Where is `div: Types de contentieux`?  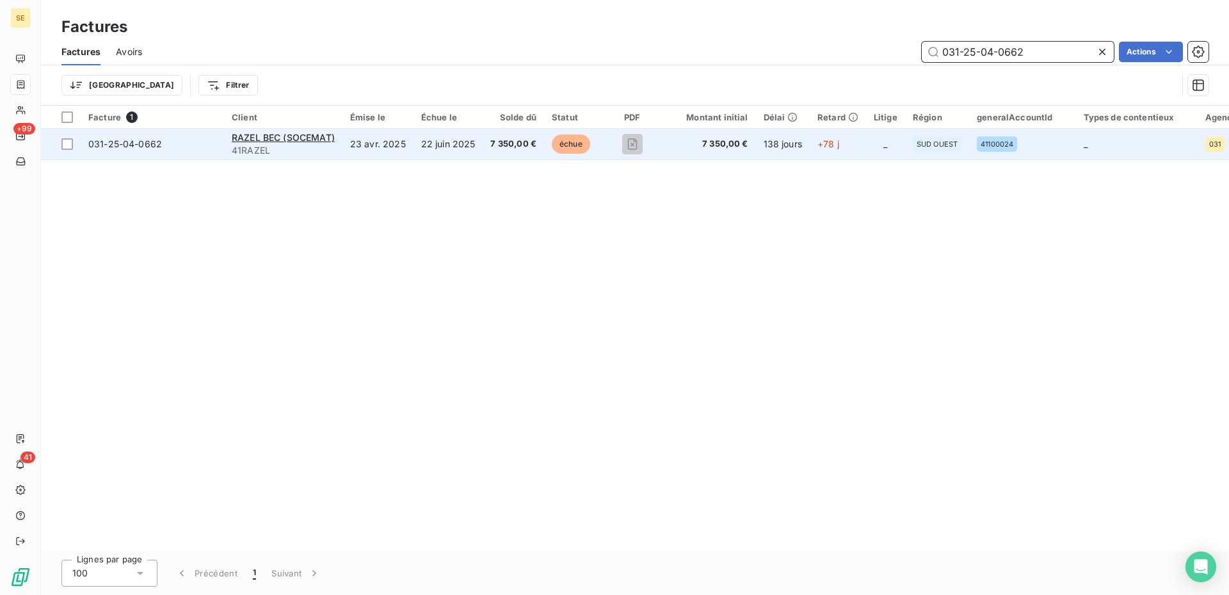
div: Types de contentieux is located at coordinates (1137, 117).